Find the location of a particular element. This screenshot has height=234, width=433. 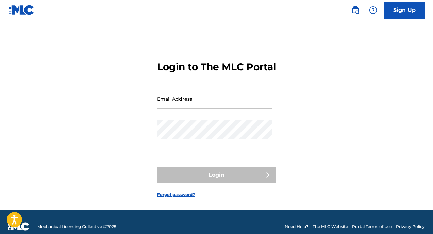

a: Portal Terms of Use is located at coordinates (371, 227).